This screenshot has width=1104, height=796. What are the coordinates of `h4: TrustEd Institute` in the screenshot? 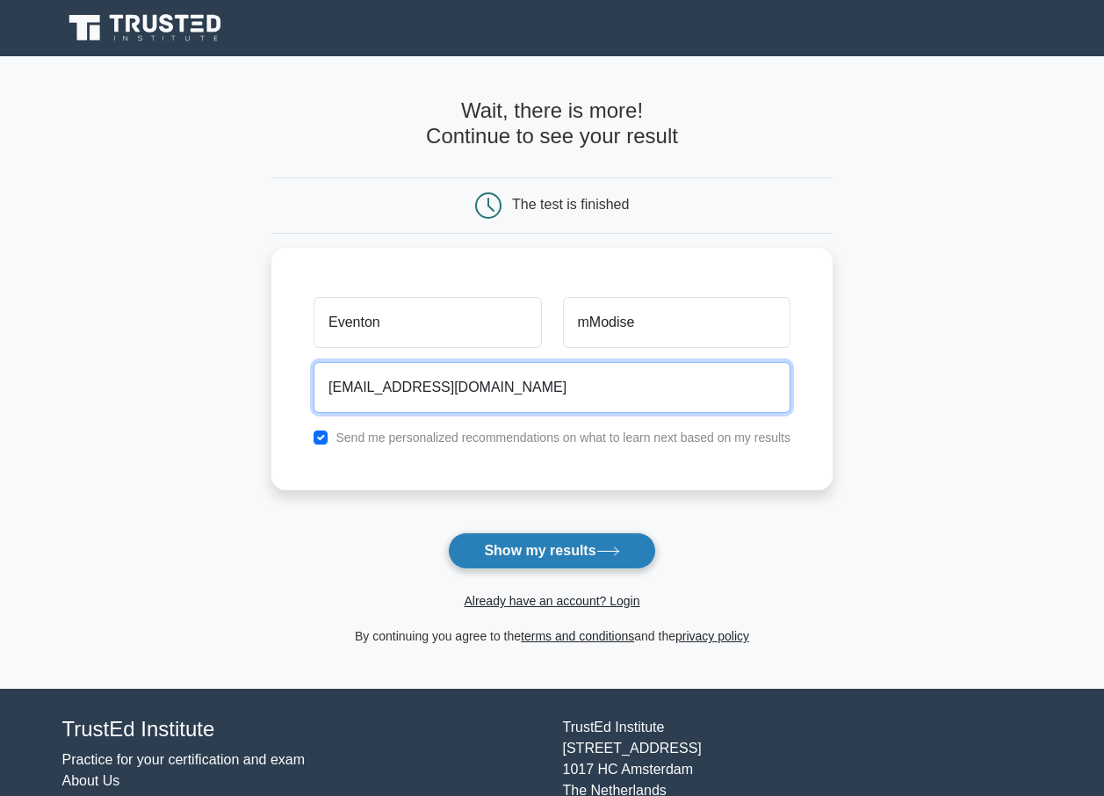 It's located at (302, 729).